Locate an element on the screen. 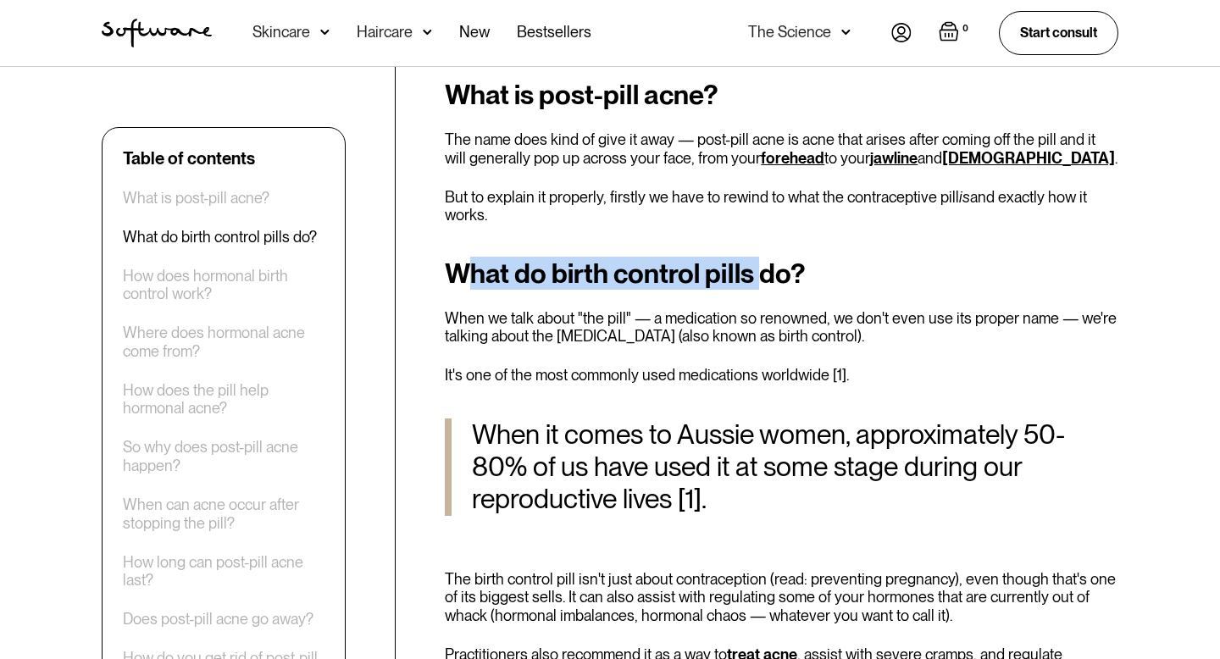  div: Does post-pill acne go away? is located at coordinates (218, 620).